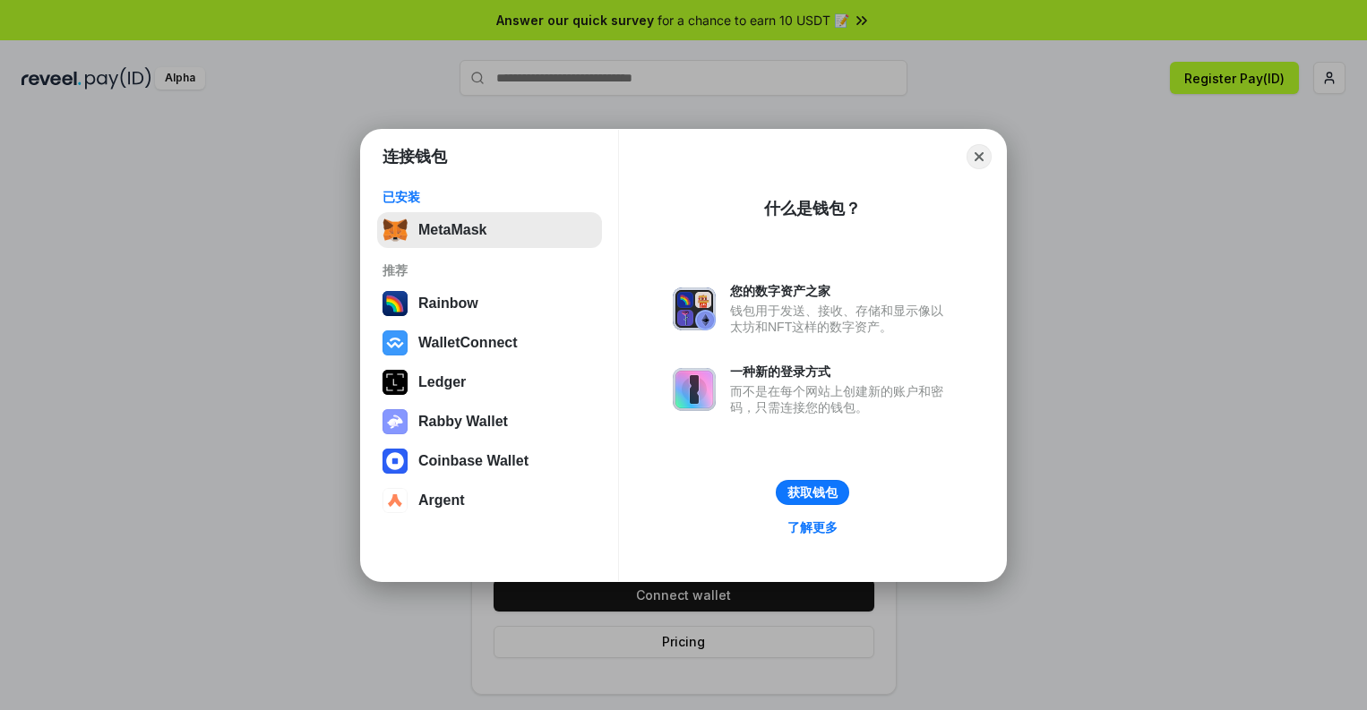  I want to click on div: Coinbase Wallet, so click(473, 461).